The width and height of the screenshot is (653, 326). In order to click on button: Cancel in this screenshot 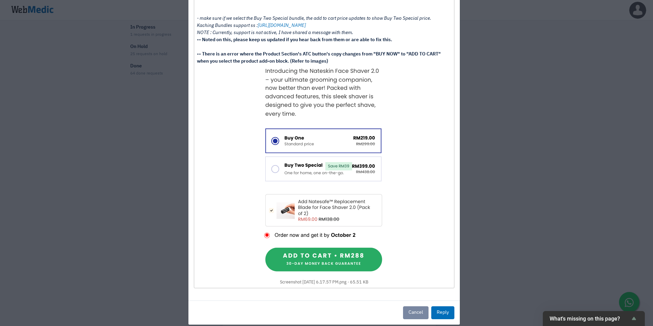, I will do `click(415, 312)`.